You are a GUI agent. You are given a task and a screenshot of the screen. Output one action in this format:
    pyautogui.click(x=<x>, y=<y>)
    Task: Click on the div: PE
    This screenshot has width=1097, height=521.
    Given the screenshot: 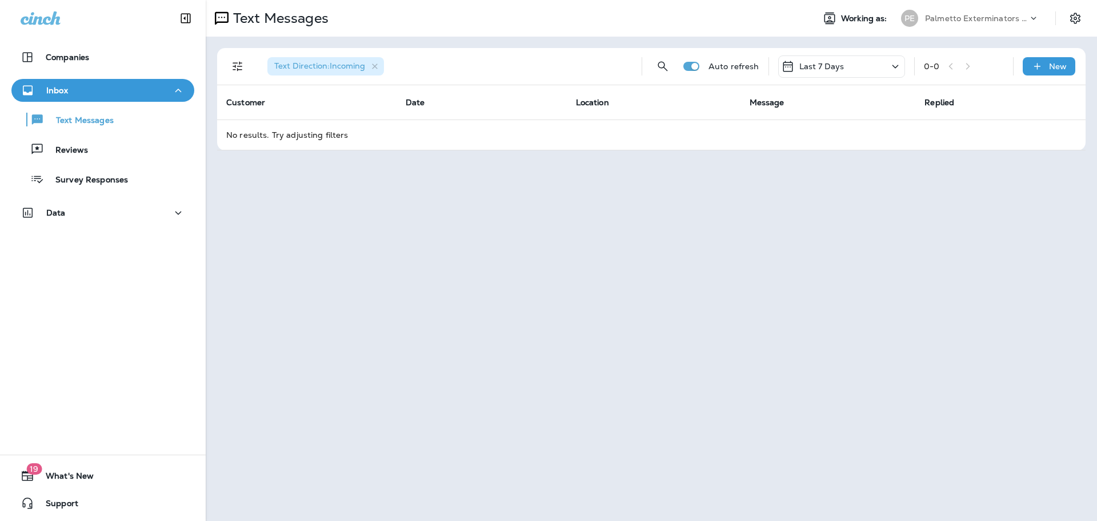 What is the action you would take?
    pyautogui.click(x=910, y=18)
    